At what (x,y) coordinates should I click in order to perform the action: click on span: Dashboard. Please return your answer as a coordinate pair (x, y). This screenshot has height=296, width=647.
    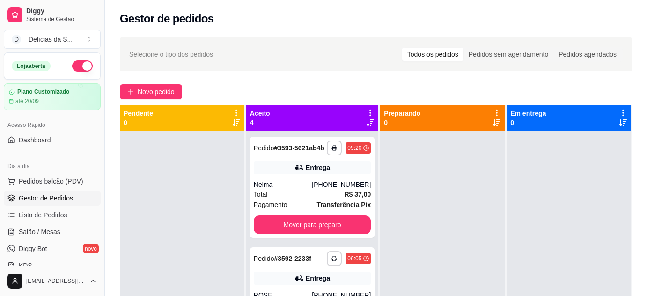
    Looking at the image, I should click on (35, 140).